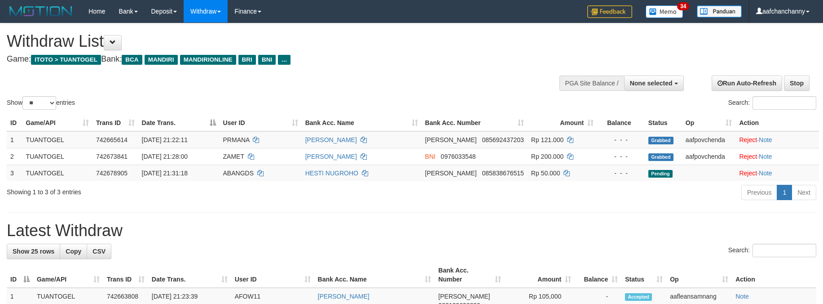 This screenshot has height=304, width=823. I want to click on span: CSV, so click(99, 251).